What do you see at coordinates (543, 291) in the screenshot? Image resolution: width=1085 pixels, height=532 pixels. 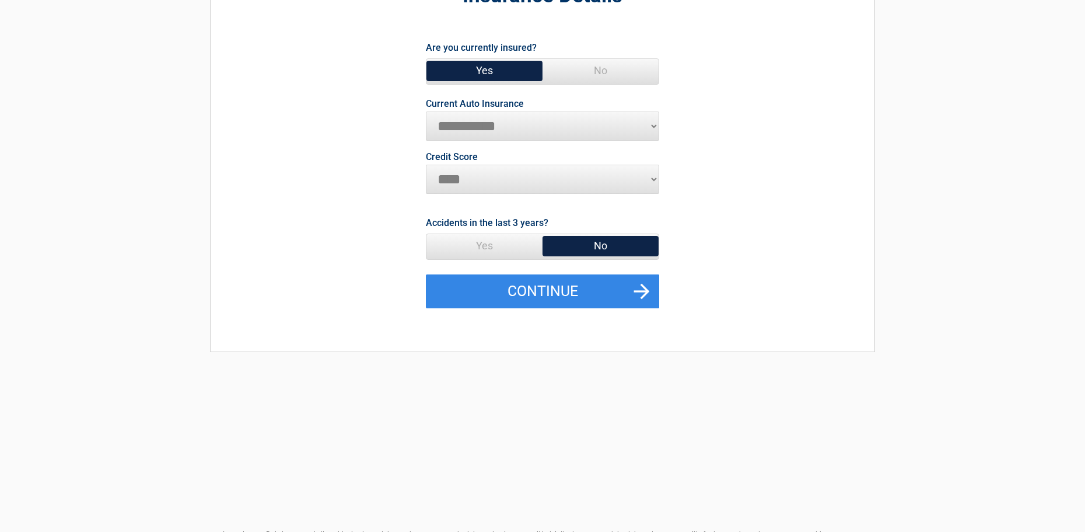 I see `button: Continue` at bounding box center [543, 291].